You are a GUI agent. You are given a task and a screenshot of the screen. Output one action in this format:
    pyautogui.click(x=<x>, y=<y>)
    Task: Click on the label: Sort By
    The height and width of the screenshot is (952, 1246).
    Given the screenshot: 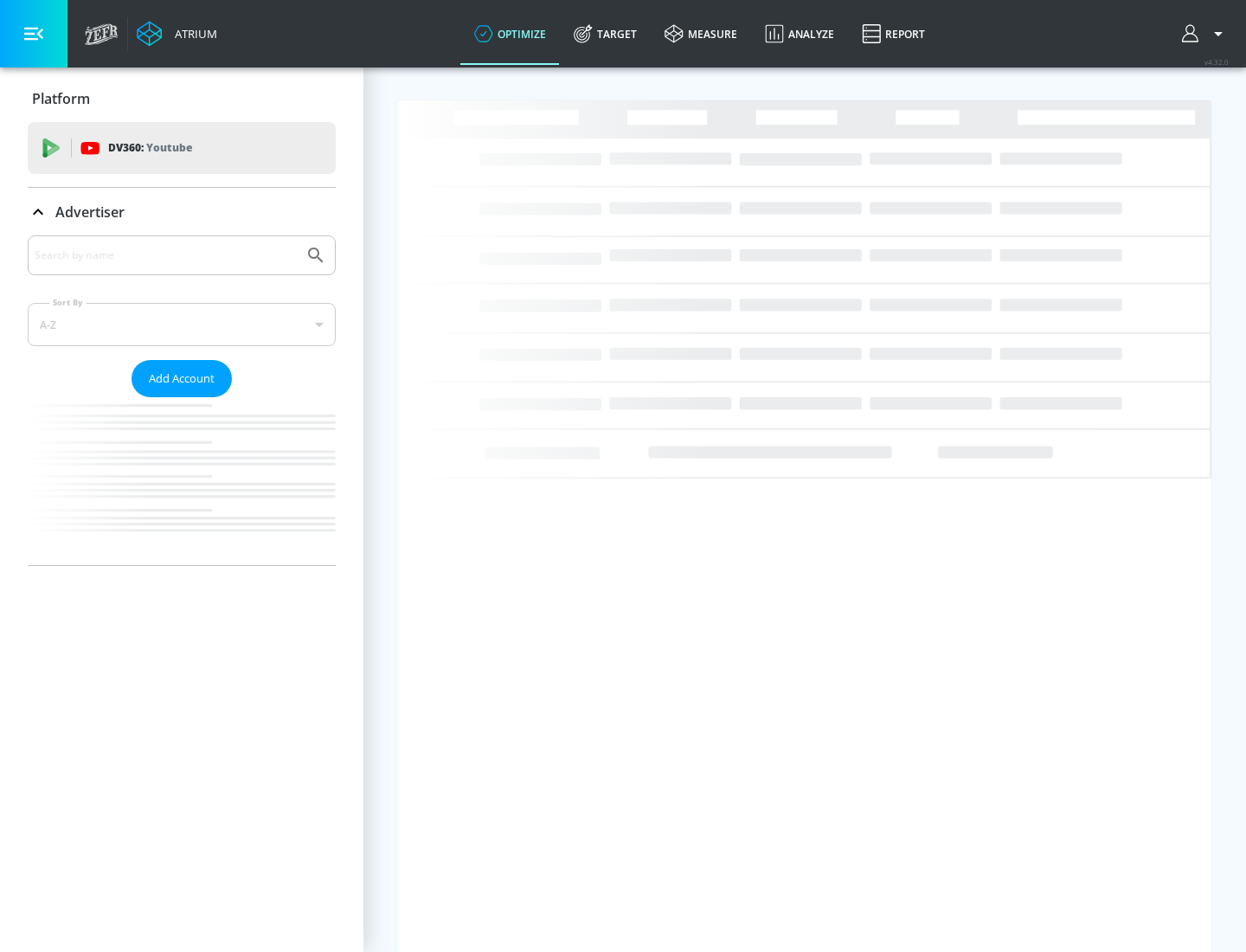 What is the action you would take?
    pyautogui.click(x=67, y=302)
    